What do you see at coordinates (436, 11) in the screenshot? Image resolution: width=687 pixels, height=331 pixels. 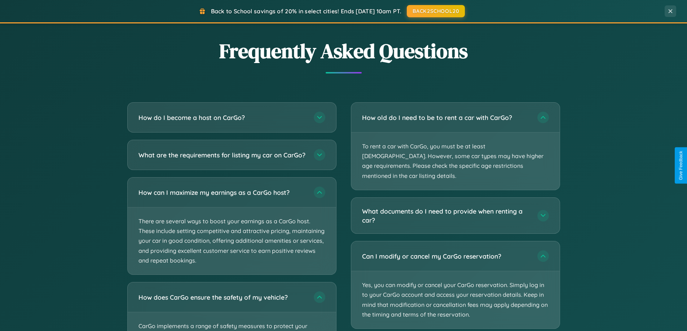 I see `button: BACK2SCHOOL20` at bounding box center [436, 11].